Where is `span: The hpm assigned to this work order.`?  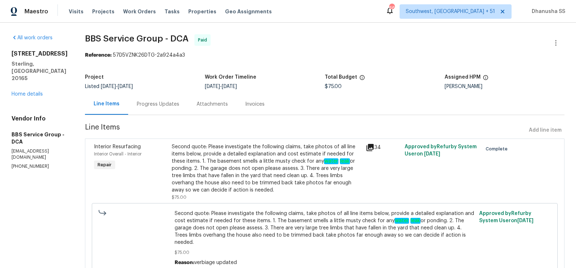
span: The hpm assigned to this work order. is located at coordinates (486, 79).